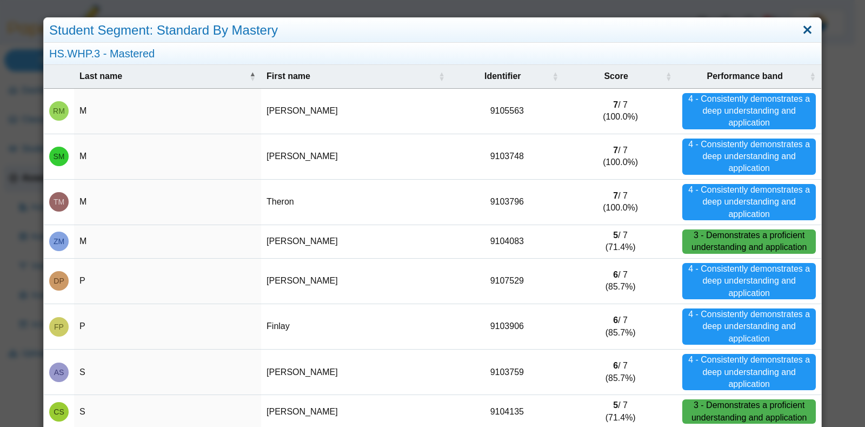 The height and width of the screenshot is (427, 865). Describe the element at coordinates (507, 372) in the screenshot. I see `td: 9103759` at that location.